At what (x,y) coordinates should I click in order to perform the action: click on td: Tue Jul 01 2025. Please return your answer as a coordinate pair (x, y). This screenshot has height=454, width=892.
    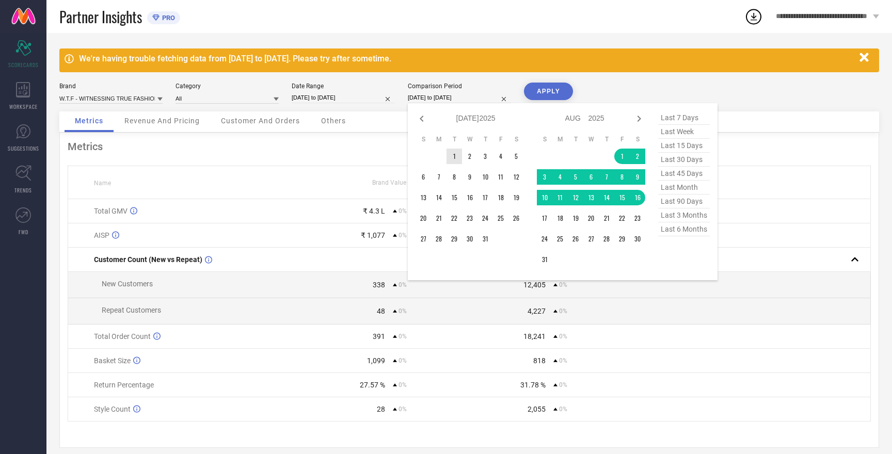
    Looking at the image, I should click on (454, 156).